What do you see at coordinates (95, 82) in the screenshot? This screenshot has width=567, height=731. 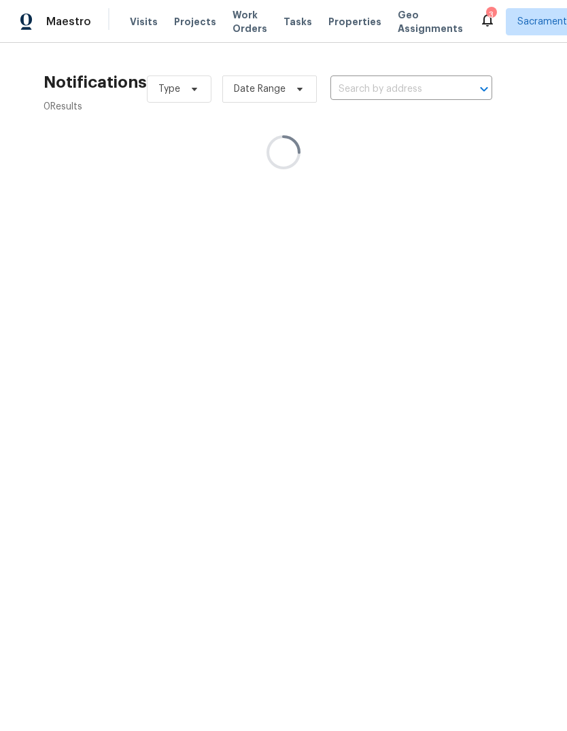 I see `h2: Notifications` at bounding box center [95, 82].